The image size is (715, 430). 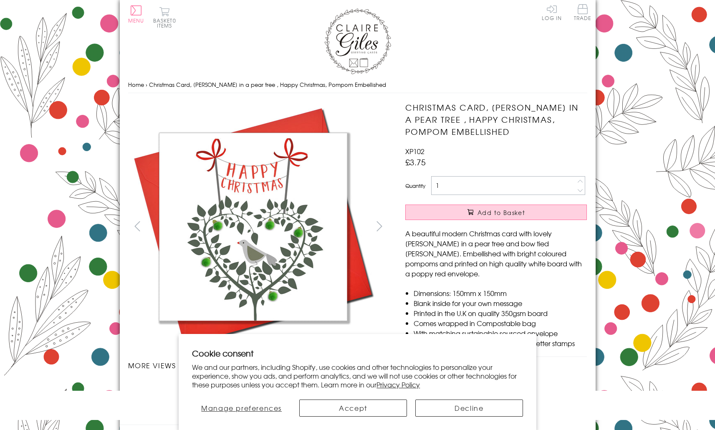 What do you see at coordinates (398, 384) in the screenshot?
I see `a: Privacy Policy` at bounding box center [398, 384].